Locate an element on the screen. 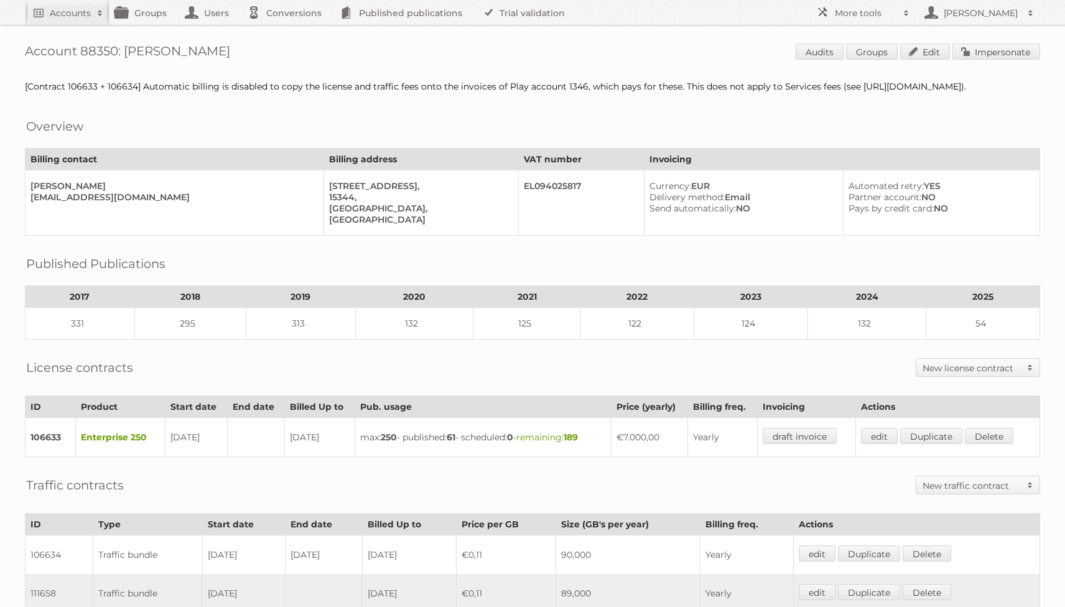  a: Audits is located at coordinates (819, 52).